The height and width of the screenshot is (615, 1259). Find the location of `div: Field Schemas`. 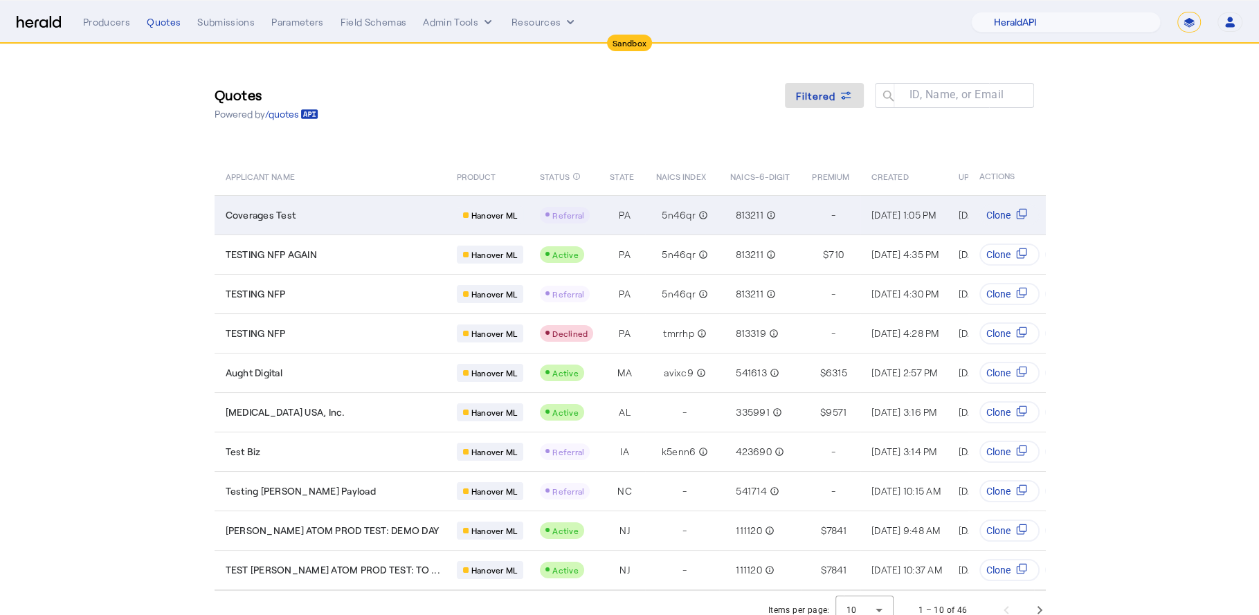

div: Field Schemas is located at coordinates (374, 22).